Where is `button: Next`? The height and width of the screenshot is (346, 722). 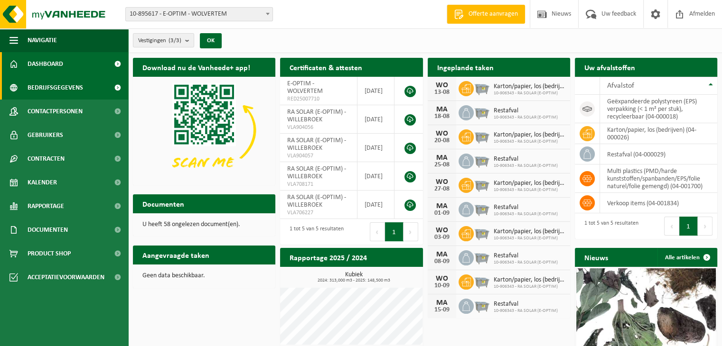
button: Next is located at coordinates (411, 232).